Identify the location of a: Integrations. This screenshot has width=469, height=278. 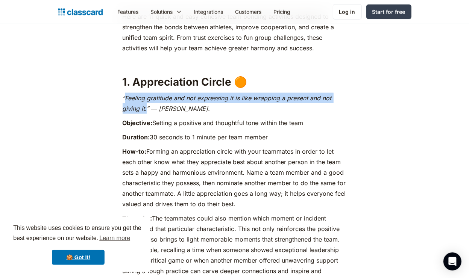
(209, 12).